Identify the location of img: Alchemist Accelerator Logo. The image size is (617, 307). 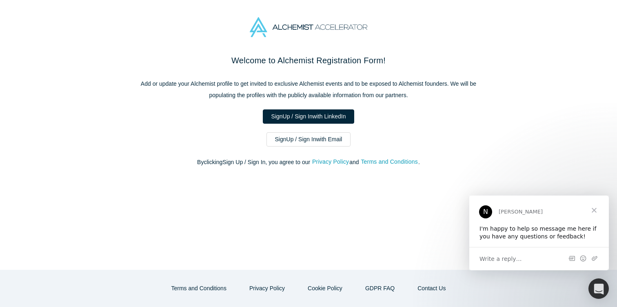
(308, 27).